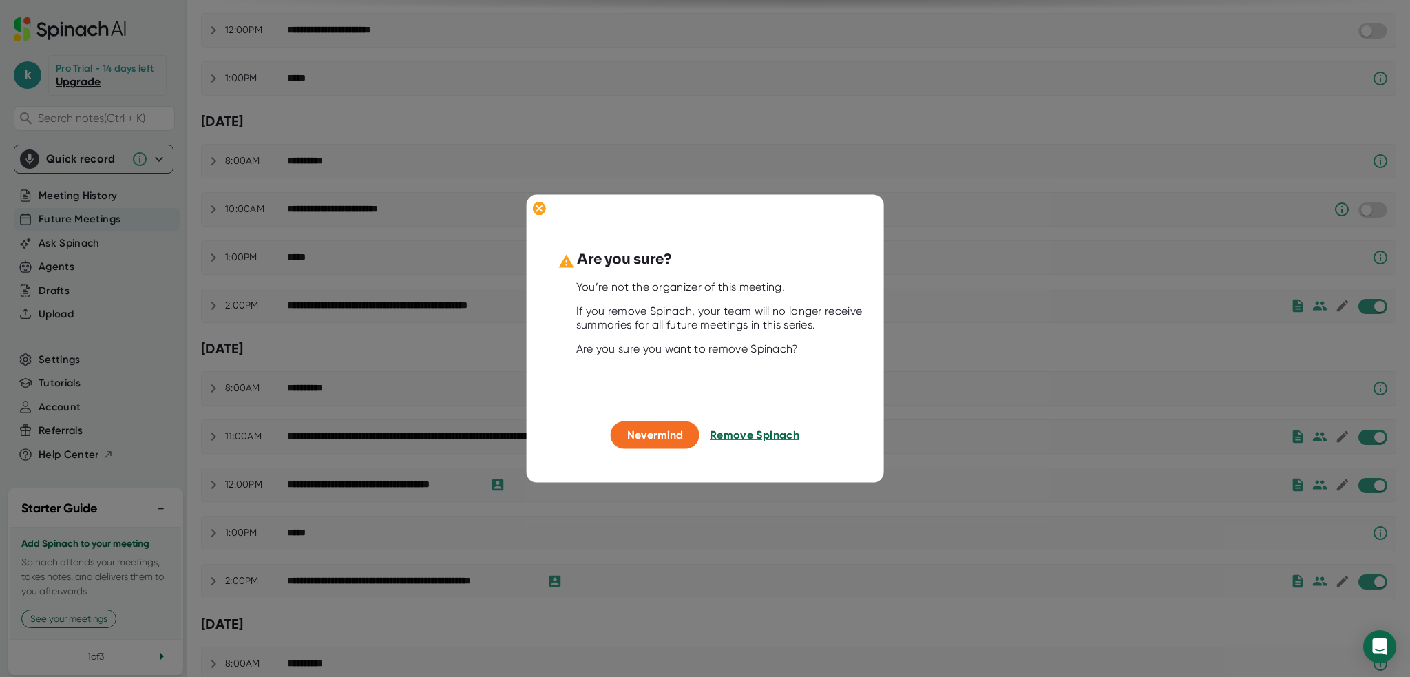  Describe the element at coordinates (655, 435) in the screenshot. I see `button: Nevermind` at that location.